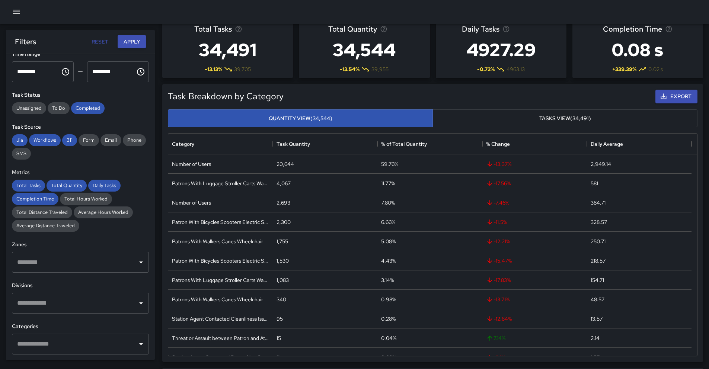 The width and height of the screenshot is (709, 369). I want to click on div: 0.04%, so click(389, 338).